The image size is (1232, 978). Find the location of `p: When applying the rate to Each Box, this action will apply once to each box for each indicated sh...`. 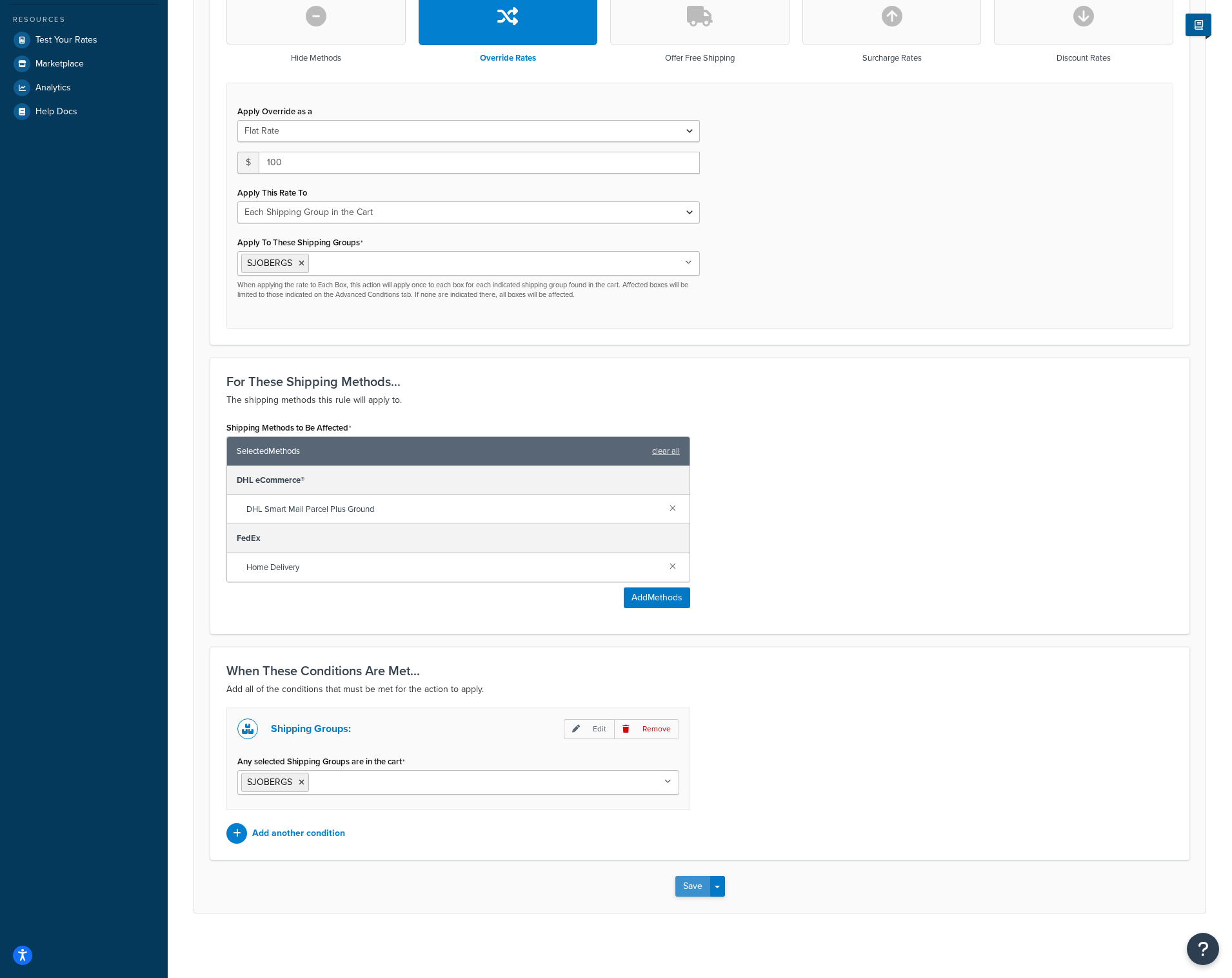

p: When applying the rate to Each Box, this action will apply once to each box for each indicated sh... is located at coordinates (469, 290).